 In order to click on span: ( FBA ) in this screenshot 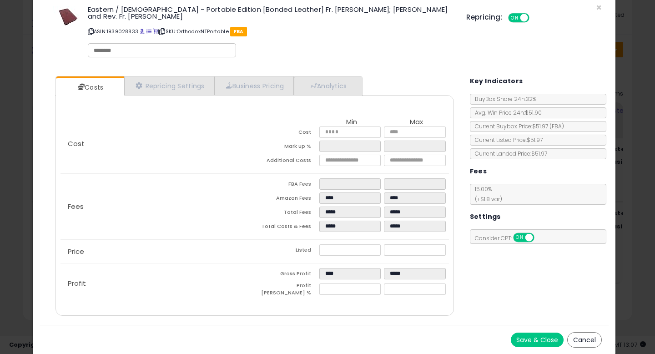, I will do `click(556, 126)`.